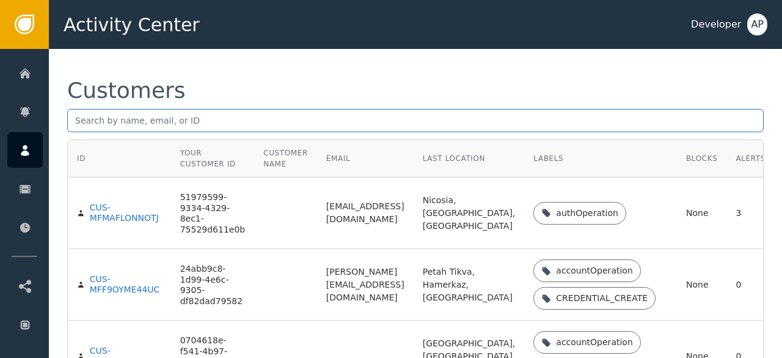 This screenshot has width=782, height=358. What do you see at coordinates (602, 298) in the screenshot?
I see `div: CREDENTIAL_CREATE` at bounding box center [602, 298].